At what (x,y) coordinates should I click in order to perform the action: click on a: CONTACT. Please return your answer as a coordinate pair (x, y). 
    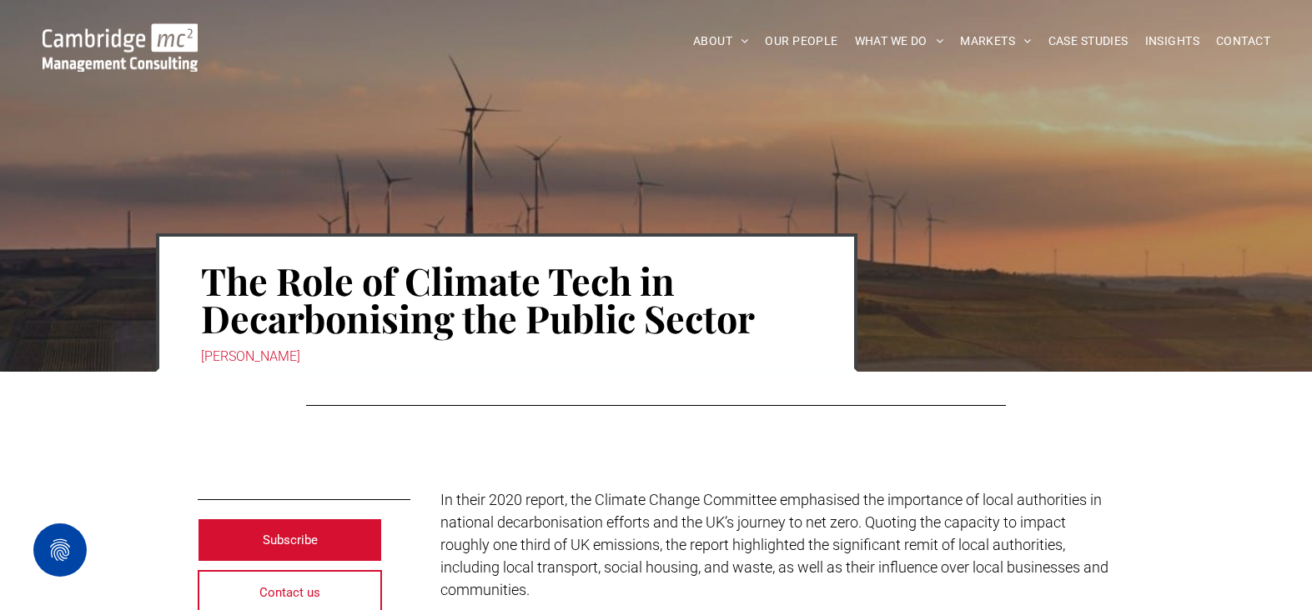
    Looking at the image, I should click on (1242, 41).